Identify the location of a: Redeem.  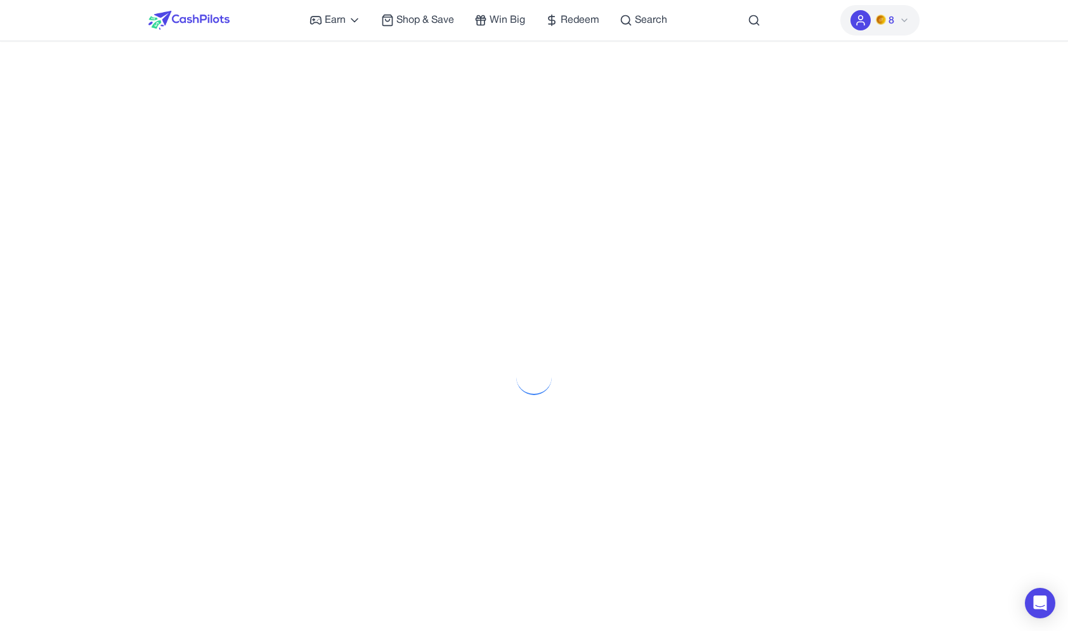
(572, 20).